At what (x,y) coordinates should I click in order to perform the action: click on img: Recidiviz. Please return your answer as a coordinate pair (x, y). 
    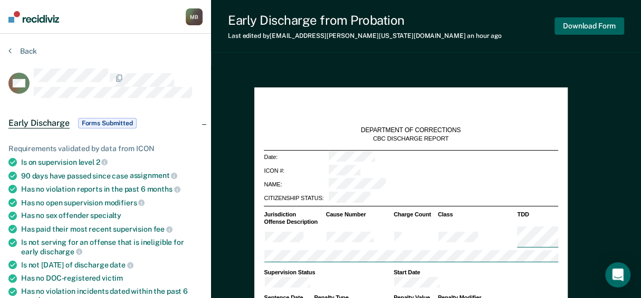
    Looking at the image, I should click on (34, 17).